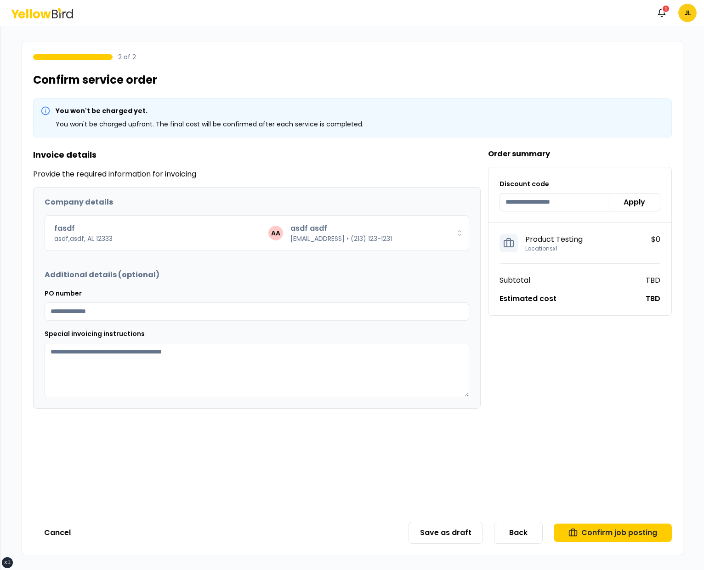 This screenshot has width=704, height=570. Describe the element at coordinates (635, 202) in the screenshot. I see `button: Apply` at that location.